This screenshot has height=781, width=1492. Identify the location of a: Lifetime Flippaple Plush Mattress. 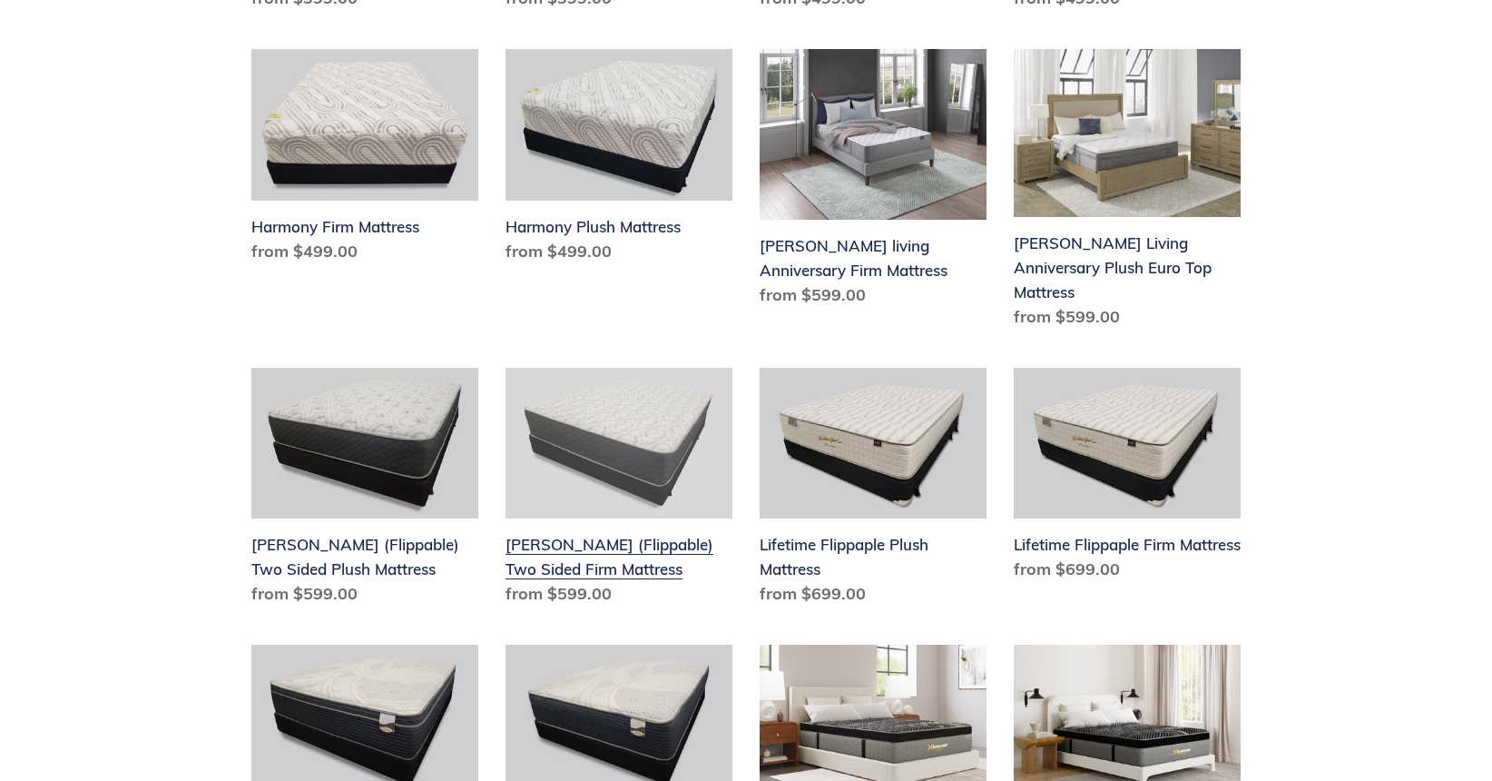
(873, 490).